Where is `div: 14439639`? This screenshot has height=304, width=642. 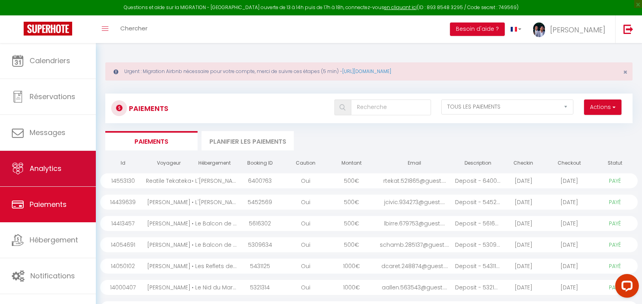 div: 14439639 is located at coordinates (123, 202).